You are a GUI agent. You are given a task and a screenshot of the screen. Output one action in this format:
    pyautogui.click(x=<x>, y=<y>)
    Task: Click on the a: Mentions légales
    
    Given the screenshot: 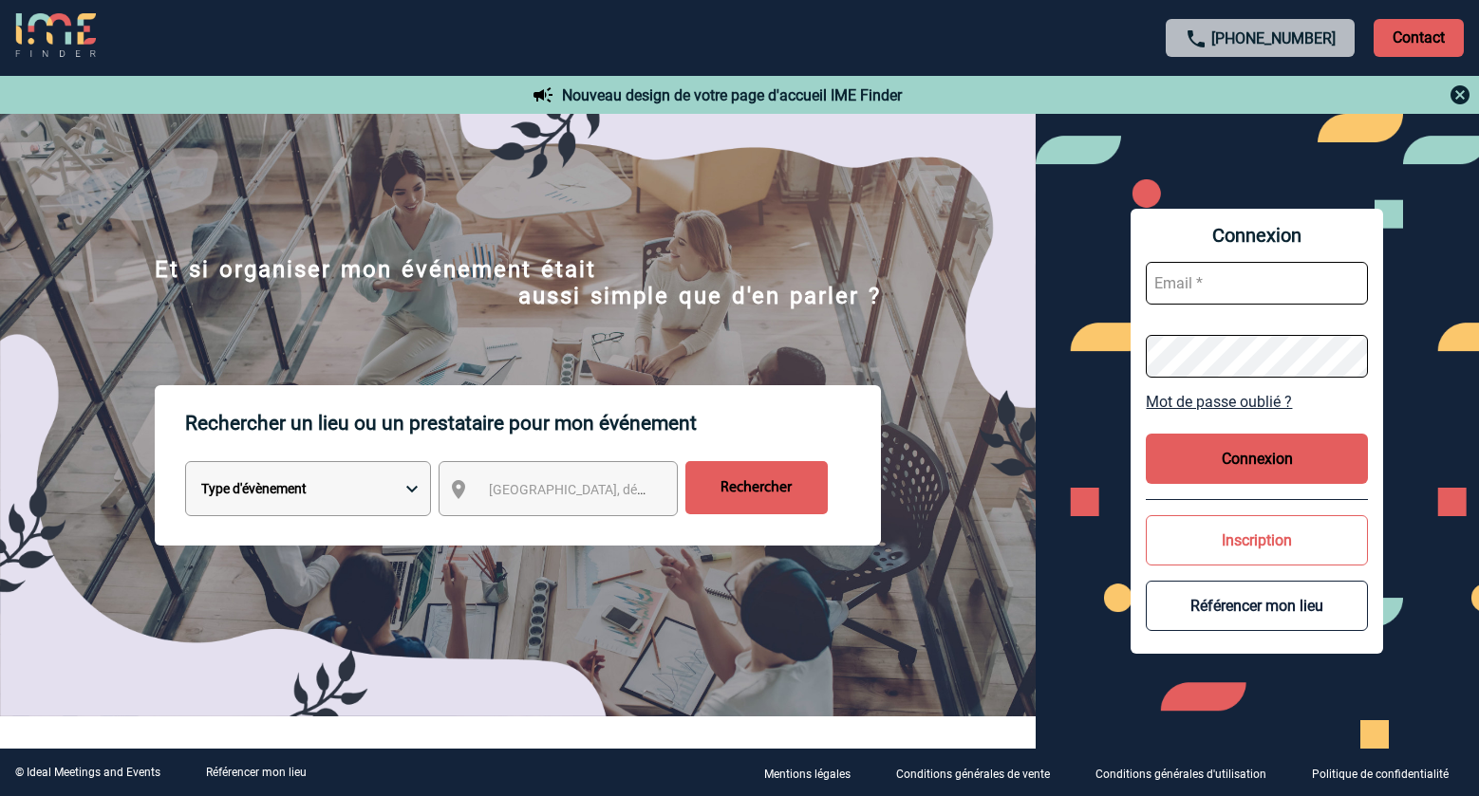 What is the action you would take?
    pyautogui.click(x=814, y=773)
    